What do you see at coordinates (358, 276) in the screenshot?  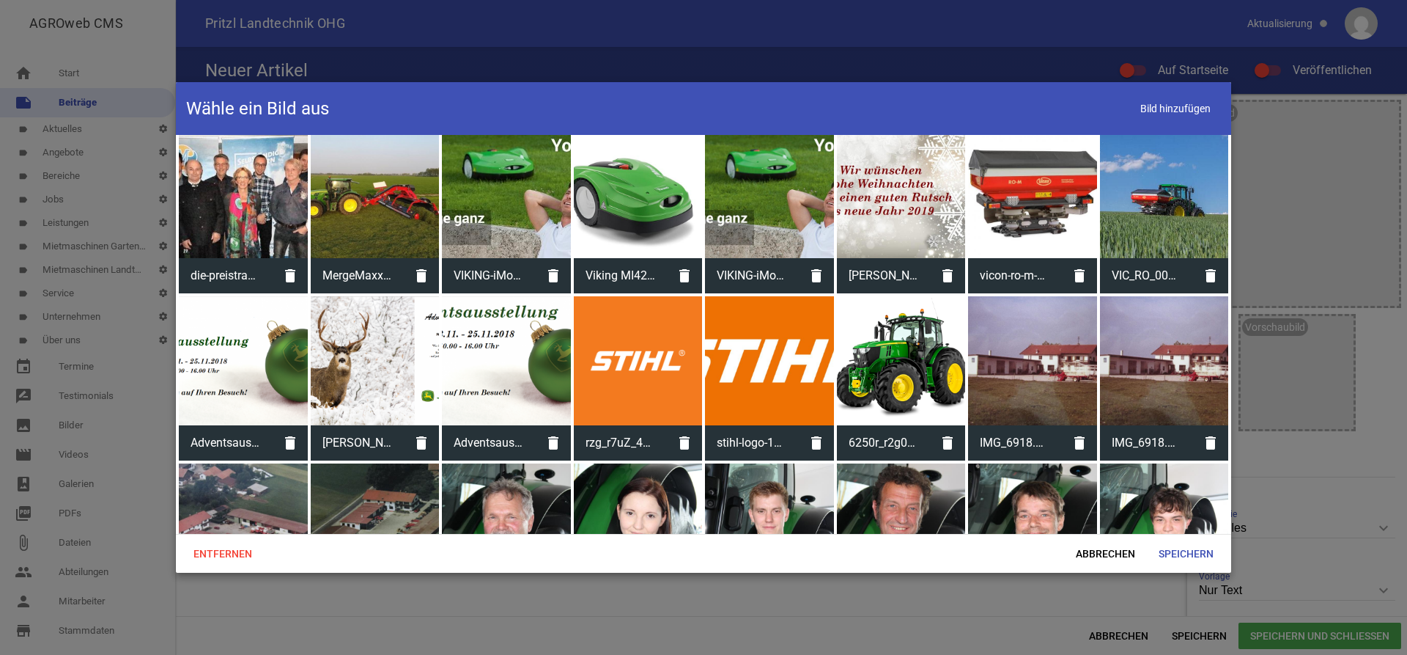 I see `span: MergeMaxx.jpg` at bounding box center [358, 276].